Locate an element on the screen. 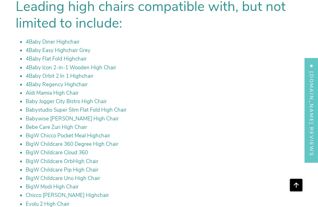 The width and height of the screenshot is (318, 207). li: 4Baby Flat Fold Highchair is located at coordinates (164, 59).